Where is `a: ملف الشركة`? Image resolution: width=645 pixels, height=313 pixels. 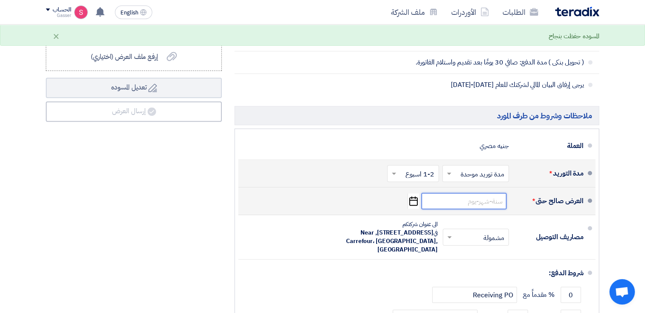
a: ملف الشركة is located at coordinates (414, 12).